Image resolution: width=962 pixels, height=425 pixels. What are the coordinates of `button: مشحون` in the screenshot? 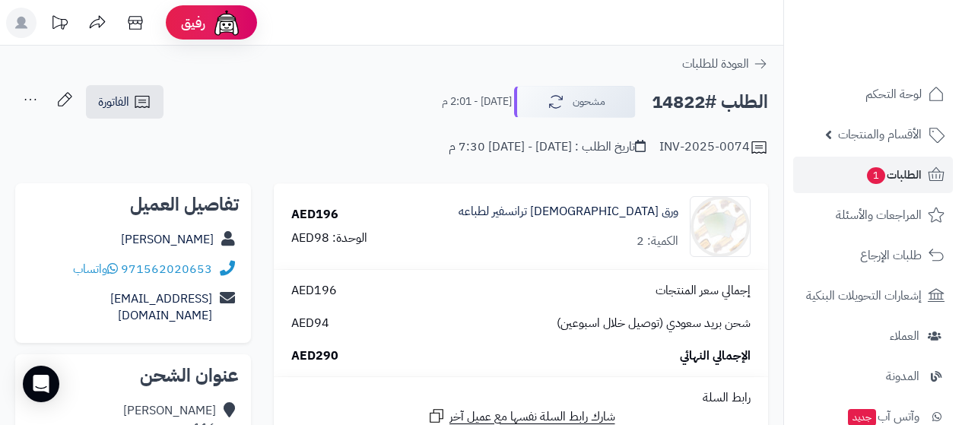 It's located at (575, 102).